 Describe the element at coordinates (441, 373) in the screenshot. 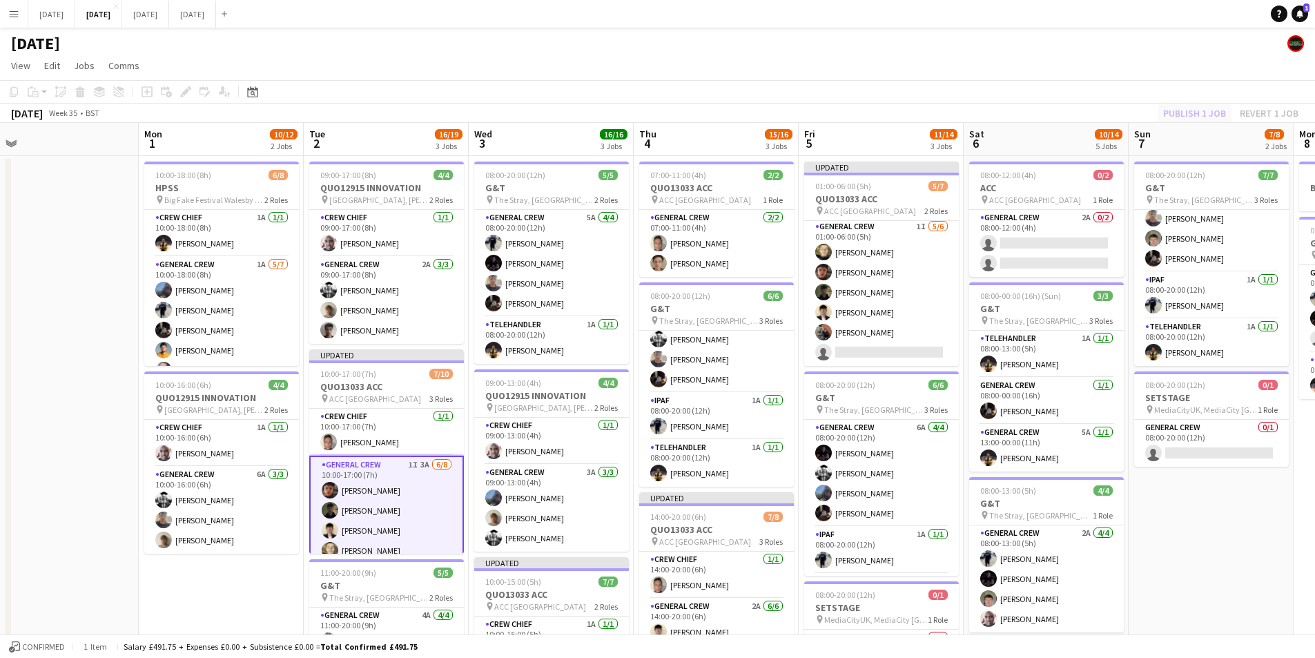

I see `span: 7/10` at that location.